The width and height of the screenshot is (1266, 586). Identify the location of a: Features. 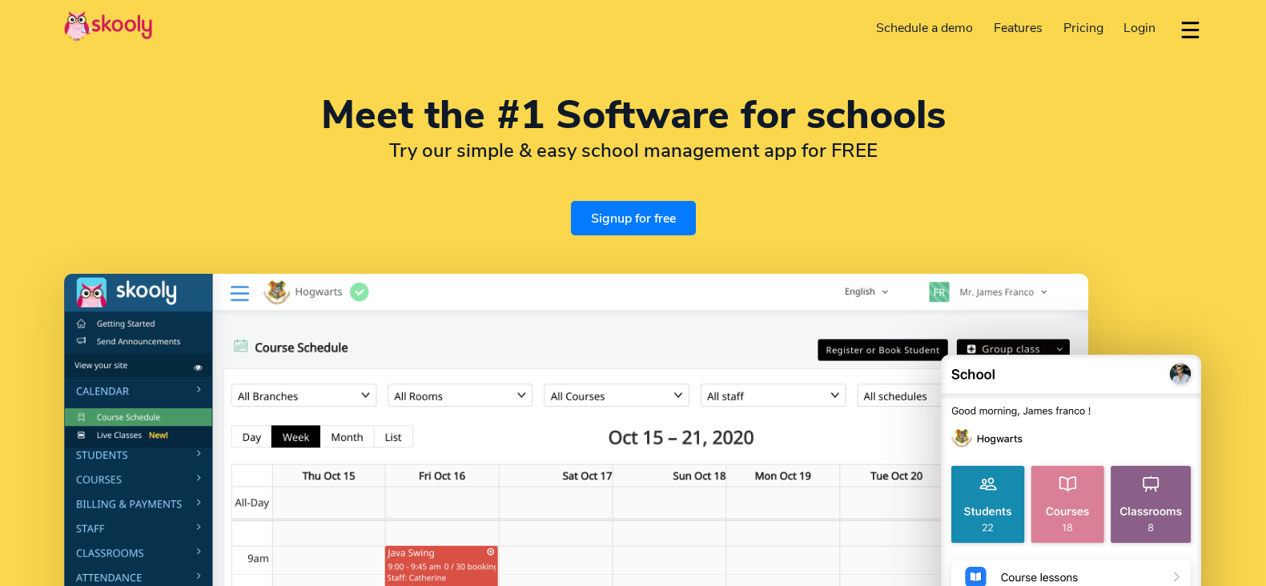
(1018, 28).